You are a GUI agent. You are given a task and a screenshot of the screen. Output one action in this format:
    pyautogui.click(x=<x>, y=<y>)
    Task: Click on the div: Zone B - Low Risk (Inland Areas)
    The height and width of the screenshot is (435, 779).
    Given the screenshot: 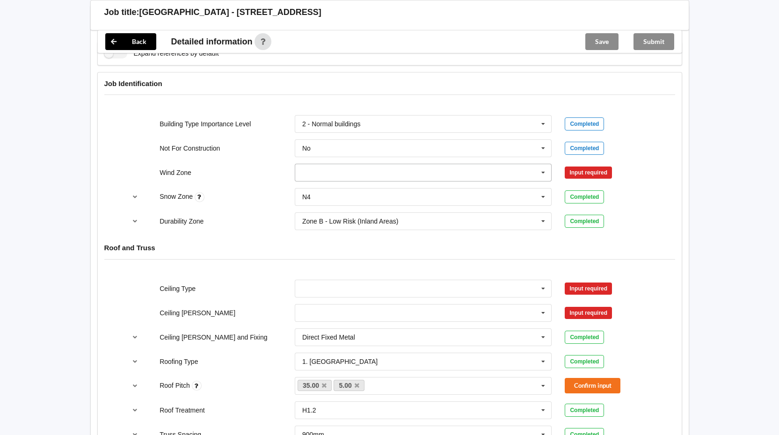 What is the action you would take?
    pyautogui.click(x=350, y=221)
    